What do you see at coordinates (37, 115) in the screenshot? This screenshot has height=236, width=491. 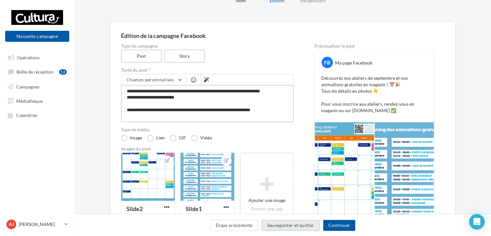 I see `a: Calendrier` at bounding box center [37, 115].